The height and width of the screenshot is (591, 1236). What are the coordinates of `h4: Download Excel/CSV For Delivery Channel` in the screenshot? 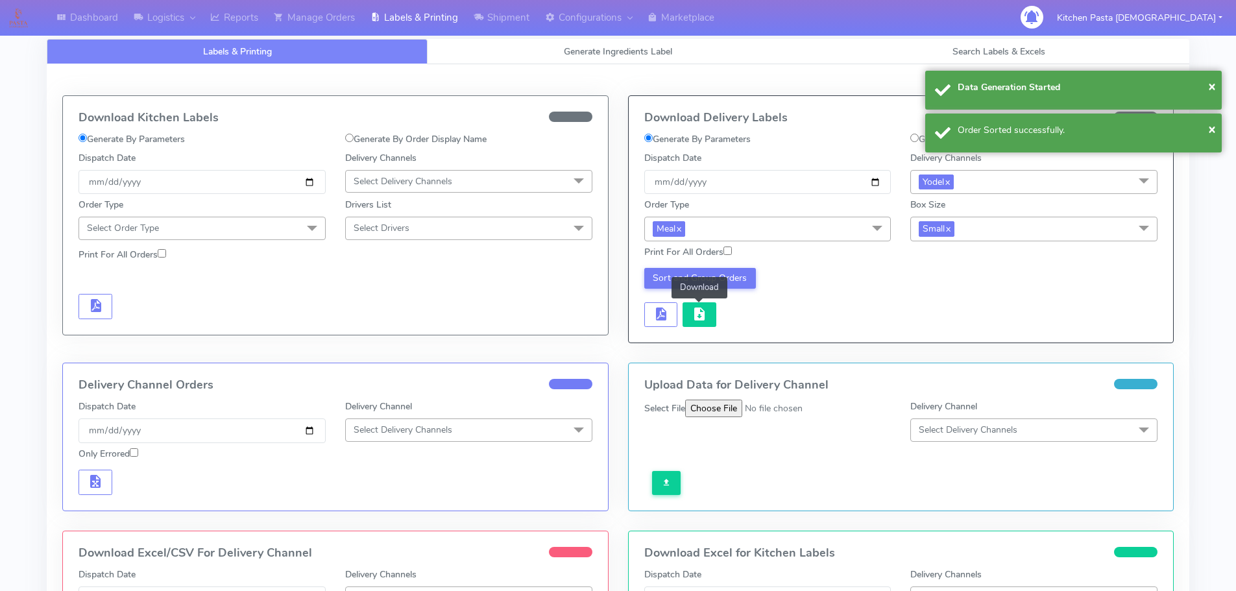 It's located at (336, 554).